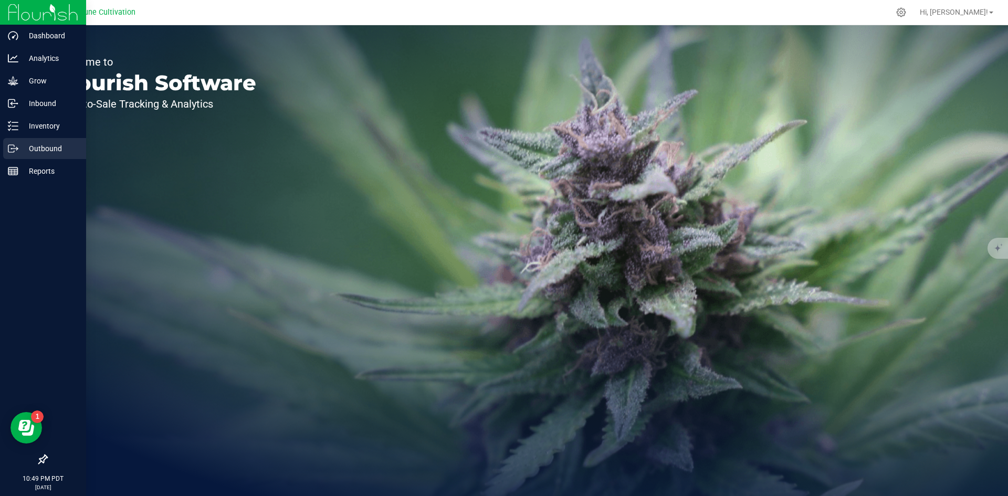 Image resolution: width=1008 pixels, height=496 pixels. I want to click on p: Outbound, so click(50, 149).